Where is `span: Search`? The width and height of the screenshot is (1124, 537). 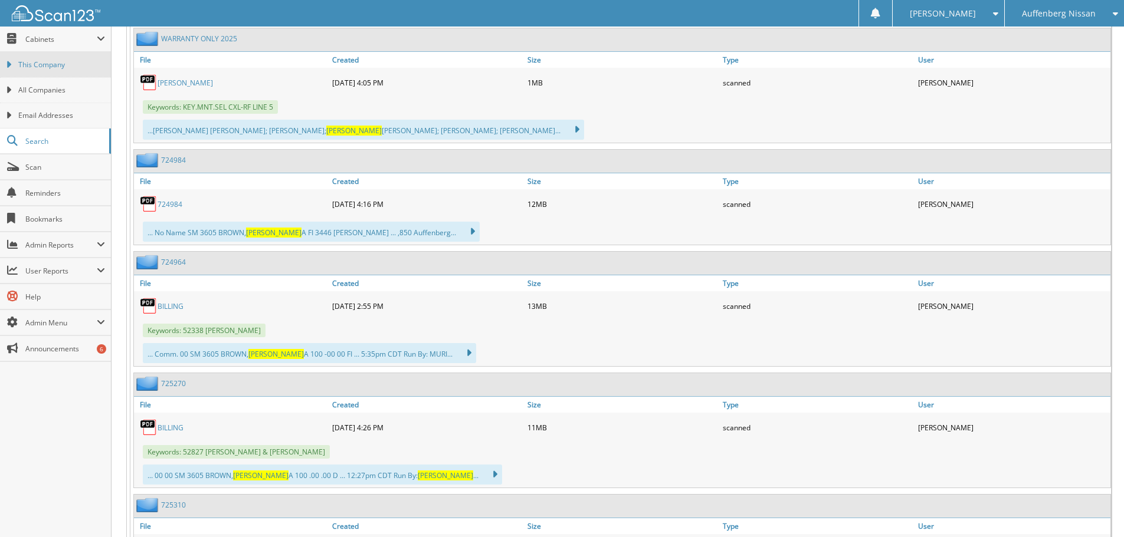 span: Search is located at coordinates (64, 141).